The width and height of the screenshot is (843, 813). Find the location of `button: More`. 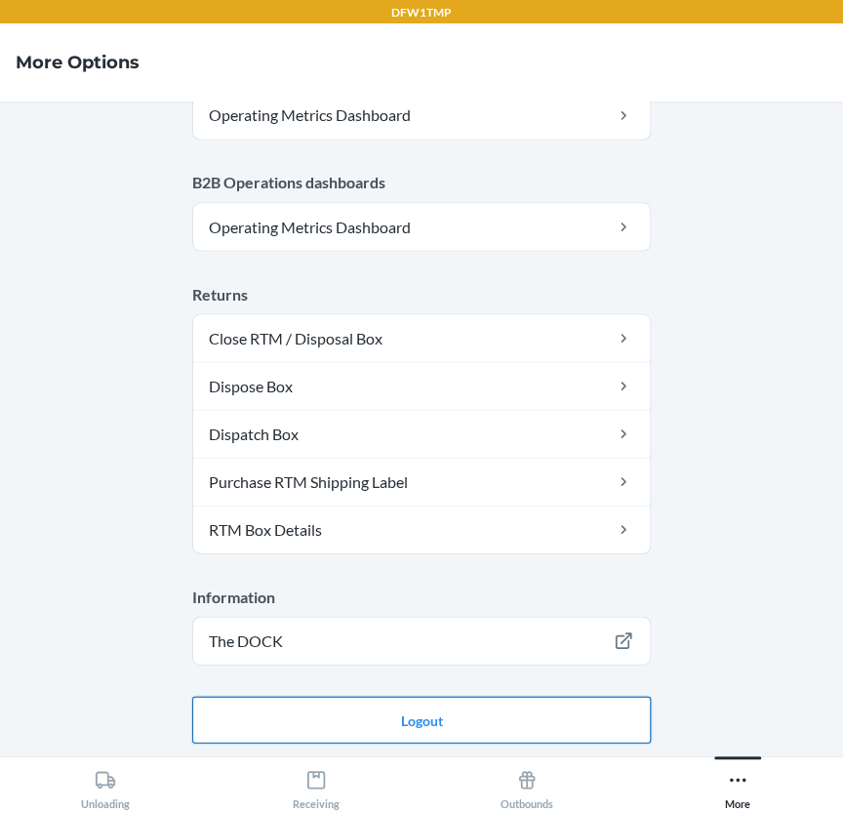

button: More is located at coordinates (738, 783).